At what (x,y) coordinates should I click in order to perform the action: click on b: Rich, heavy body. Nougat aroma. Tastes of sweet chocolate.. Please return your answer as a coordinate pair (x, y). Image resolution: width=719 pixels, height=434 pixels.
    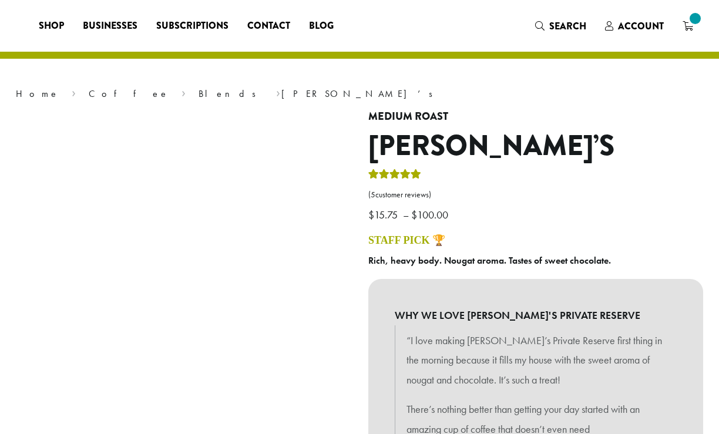
    Looking at the image, I should click on (490, 260).